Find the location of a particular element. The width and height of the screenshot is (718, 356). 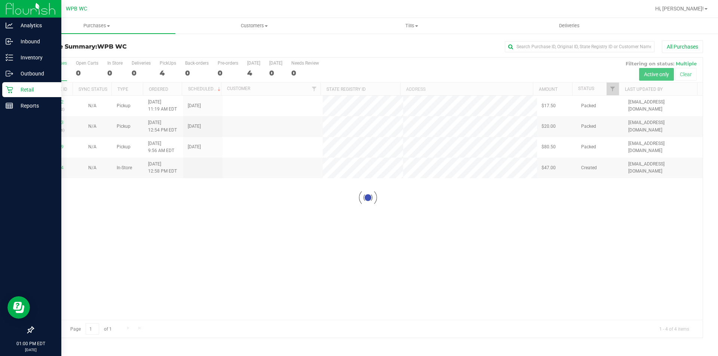

p: Retail is located at coordinates (36, 90).